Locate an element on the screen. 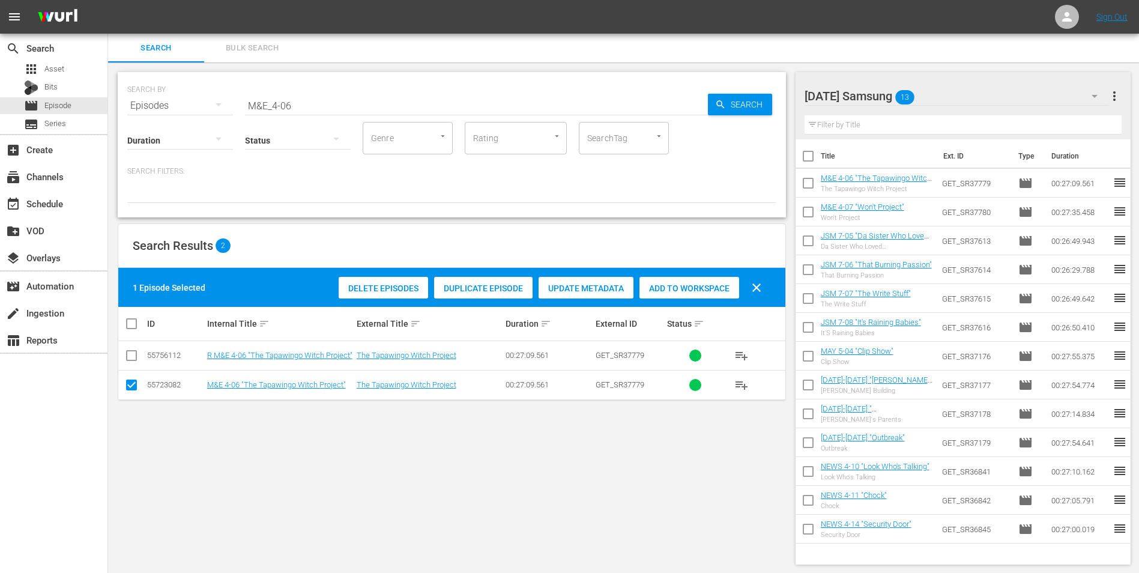  span: Create is located at coordinates (13, 150).